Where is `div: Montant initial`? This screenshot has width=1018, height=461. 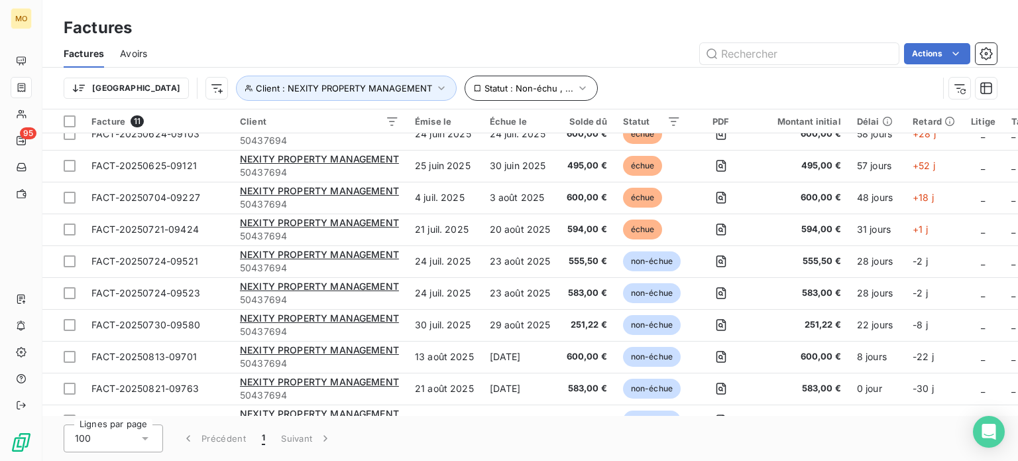
div: Montant initial is located at coordinates (801, 121).